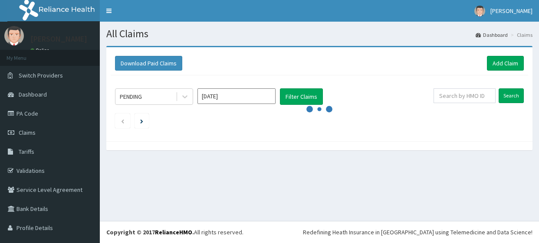  What do you see at coordinates (319, 34) in the screenshot?
I see `h1: All Claims` at bounding box center [319, 34].